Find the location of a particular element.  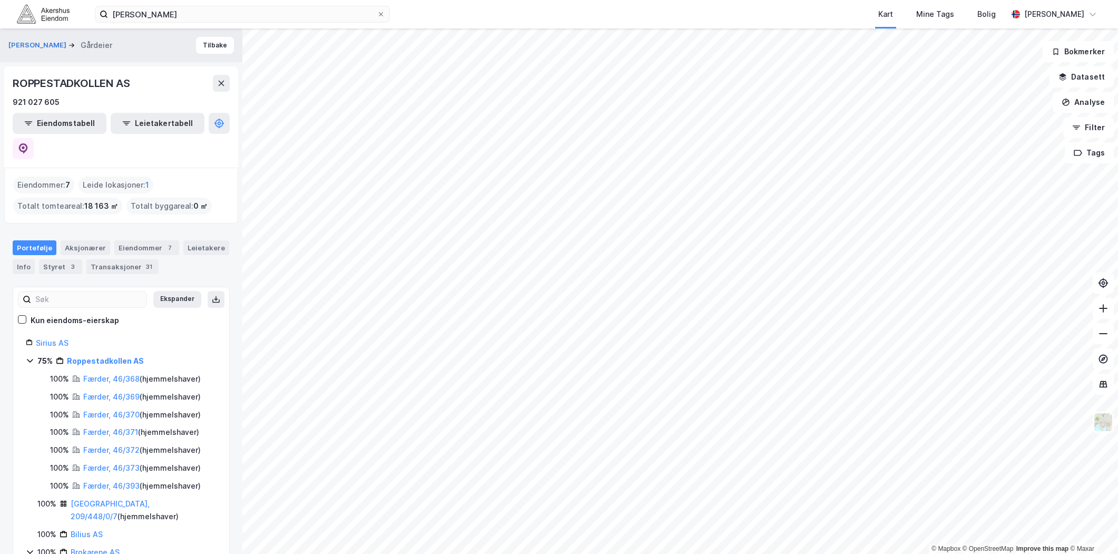

a: Færder, 46/369 is located at coordinates (111, 396).